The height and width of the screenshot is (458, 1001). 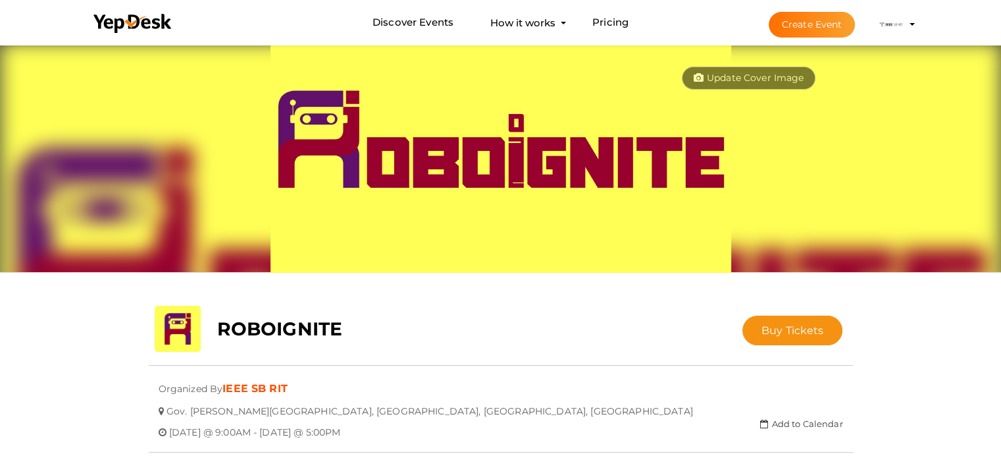 What do you see at coordinates (610, 22) in the screenshot?
I see `a: Pricing` at bounding box center [610, 22].